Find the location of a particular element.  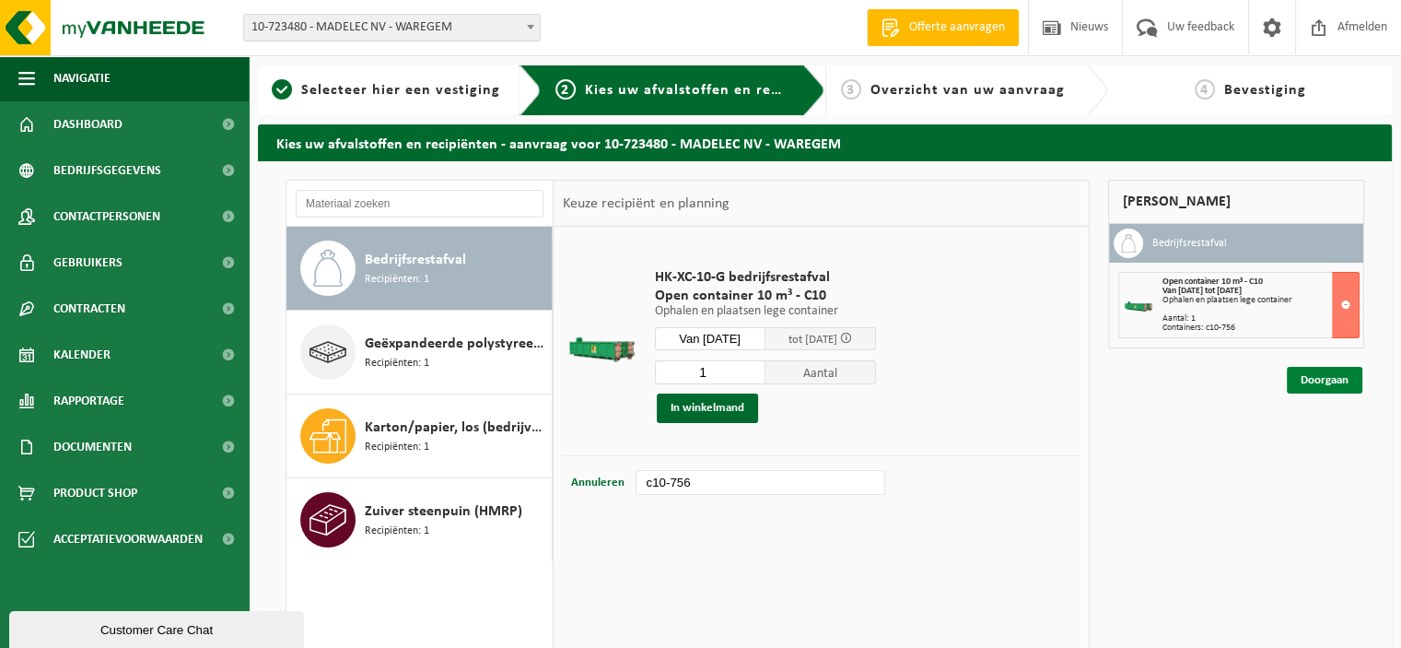

span: Bedrijfsrestafval is located at coordinates (415, 260).